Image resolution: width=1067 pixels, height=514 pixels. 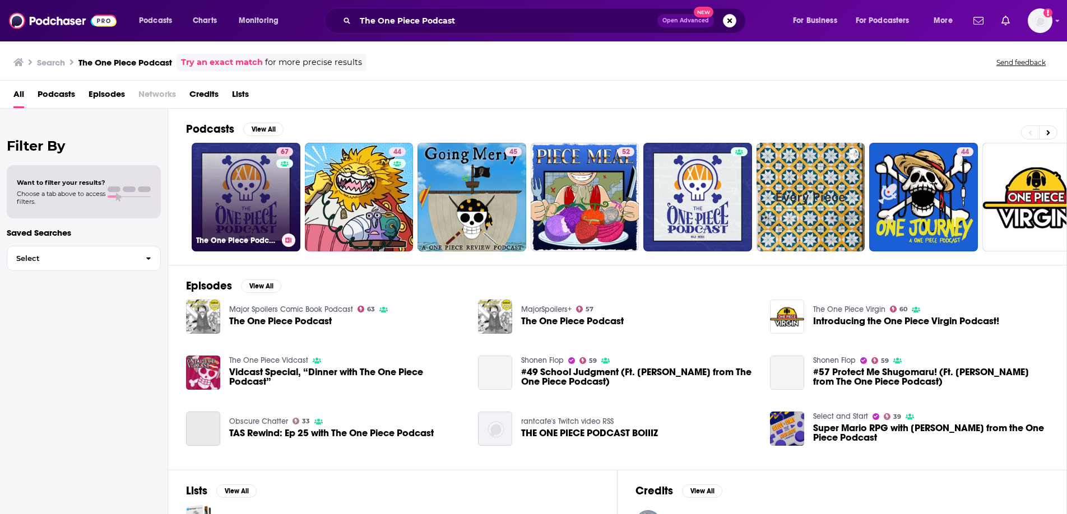 What do you see at coordinates (63, 21) in the screenshot?
I see `img: Podchaser - Follow, Share and Rate Podcasts` at bounding box center [63, 21].